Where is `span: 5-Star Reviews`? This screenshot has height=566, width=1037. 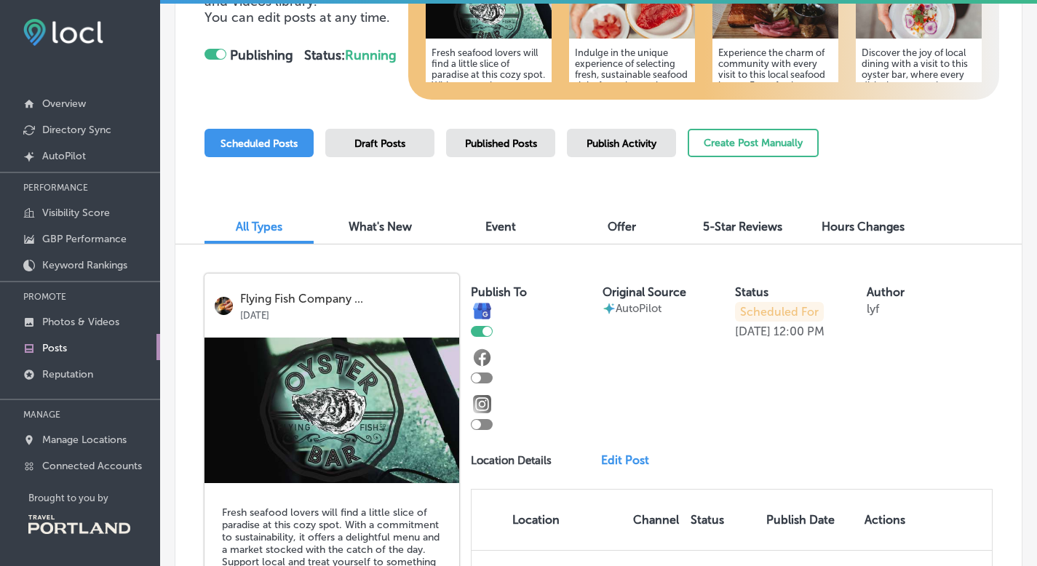 span: 5-Star Reviews is located at coordinates (742, 226).